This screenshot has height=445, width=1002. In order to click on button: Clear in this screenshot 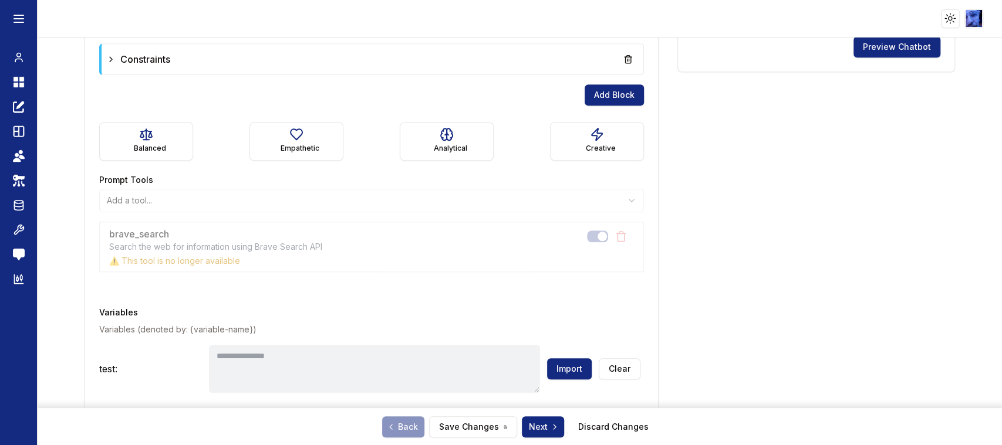, I will do `click(619, 369)`.